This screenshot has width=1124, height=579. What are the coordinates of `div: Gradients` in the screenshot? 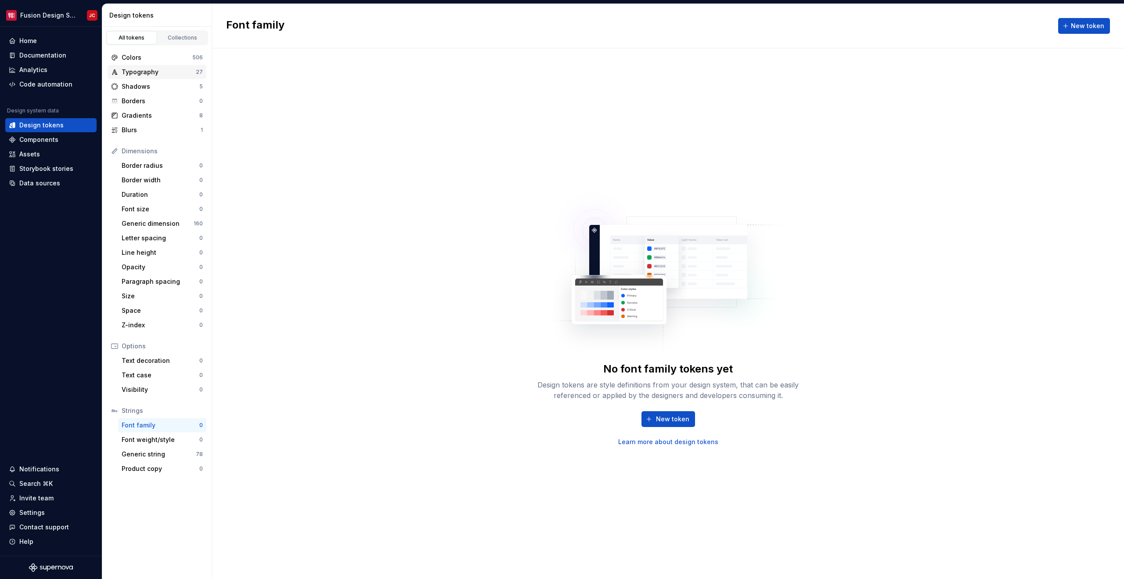 It's located at (160, 115).